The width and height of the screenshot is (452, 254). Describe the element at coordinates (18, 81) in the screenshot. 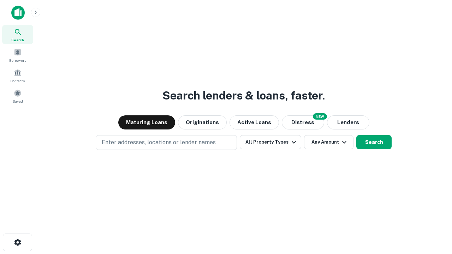

I see `span: Contacts` at that location.